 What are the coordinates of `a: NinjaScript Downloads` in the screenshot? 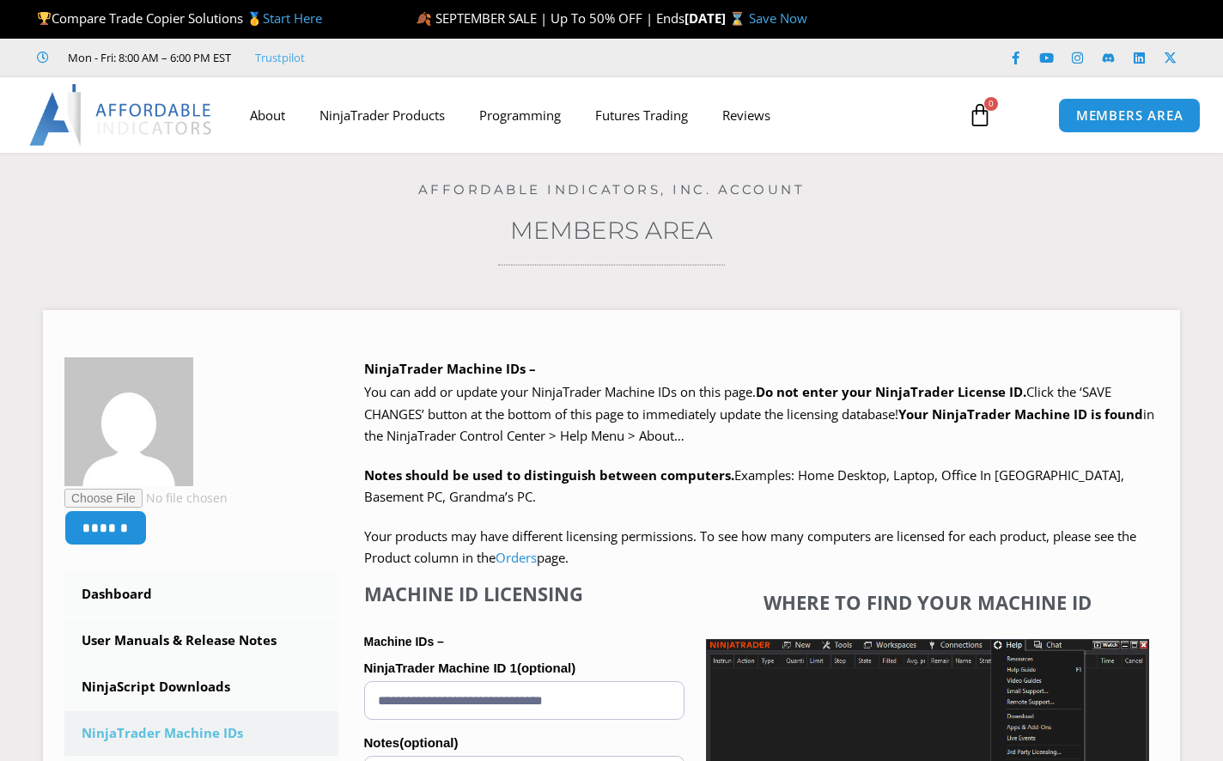 It's located at (201, 687).